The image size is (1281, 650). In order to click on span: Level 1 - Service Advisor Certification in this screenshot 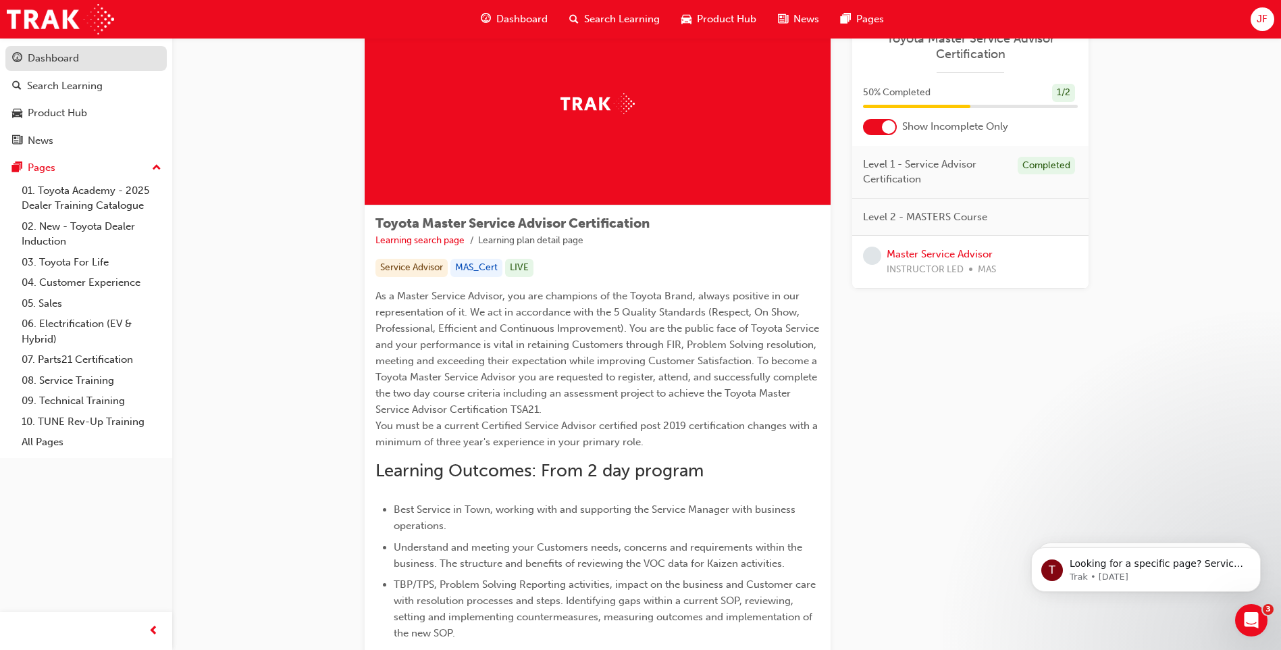, I will do `click(935, 172)`.